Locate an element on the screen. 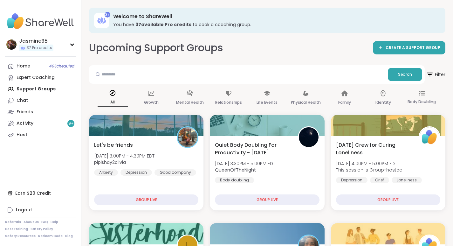  p: Family is located at coordinates (345, 102).